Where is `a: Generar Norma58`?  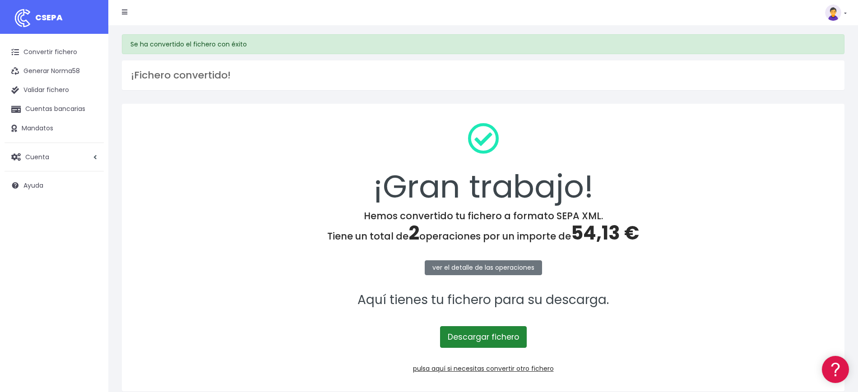
a: Generar Norma58 is located at coordinates (54, 71).